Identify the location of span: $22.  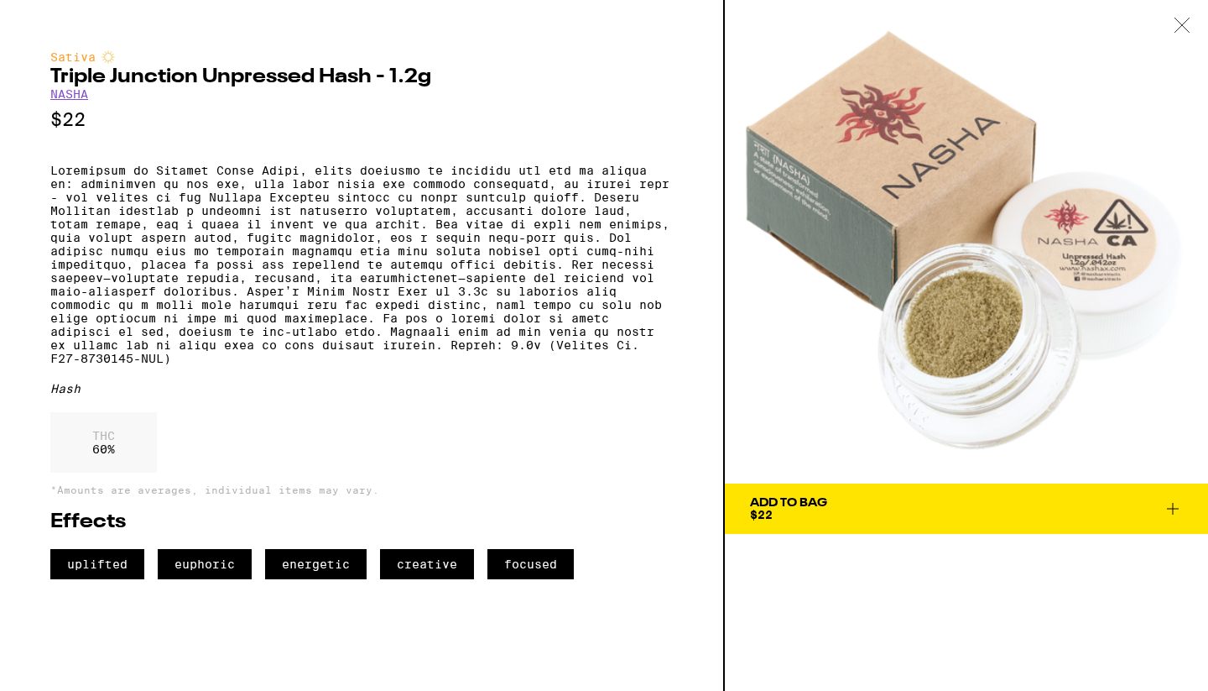
(761, 514).